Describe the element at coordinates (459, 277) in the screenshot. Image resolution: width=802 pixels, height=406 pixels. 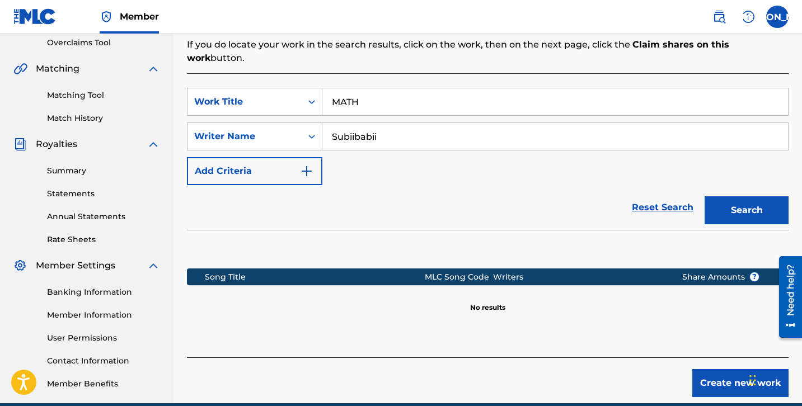
I see `div: MLC Song Code` at that location.